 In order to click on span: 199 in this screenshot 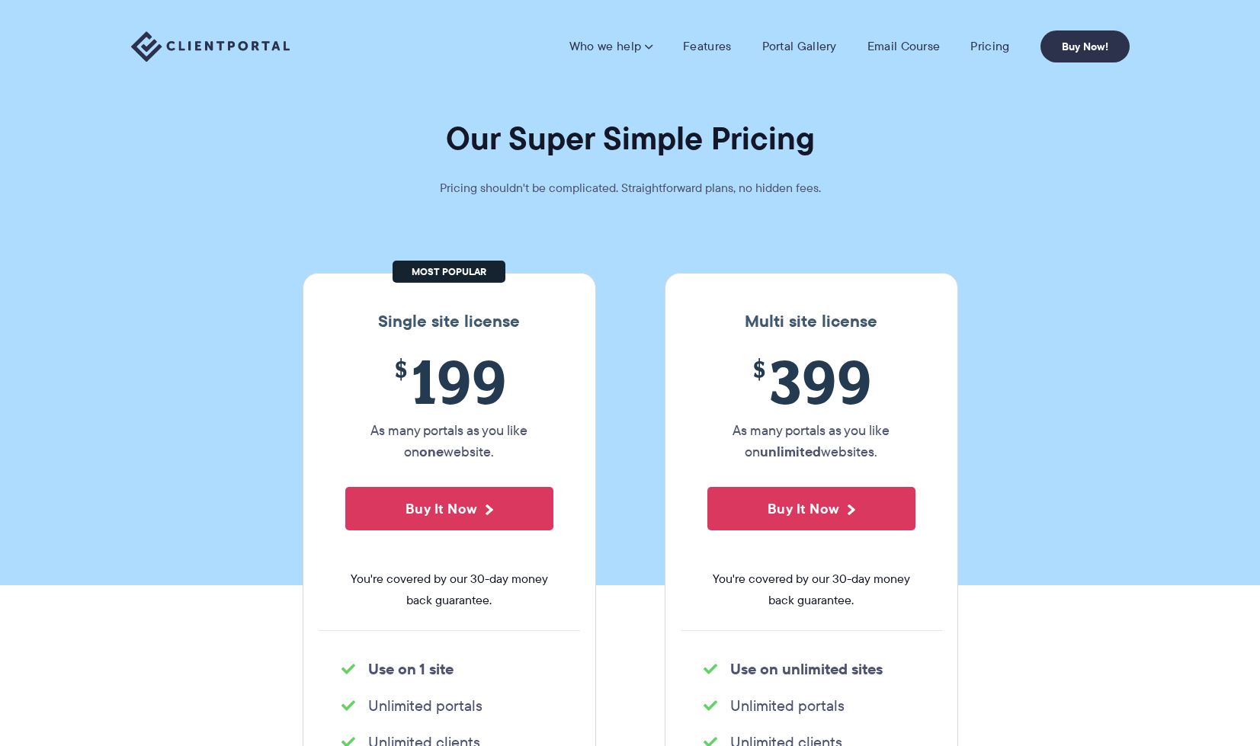, I will do `click(449, 381)`.